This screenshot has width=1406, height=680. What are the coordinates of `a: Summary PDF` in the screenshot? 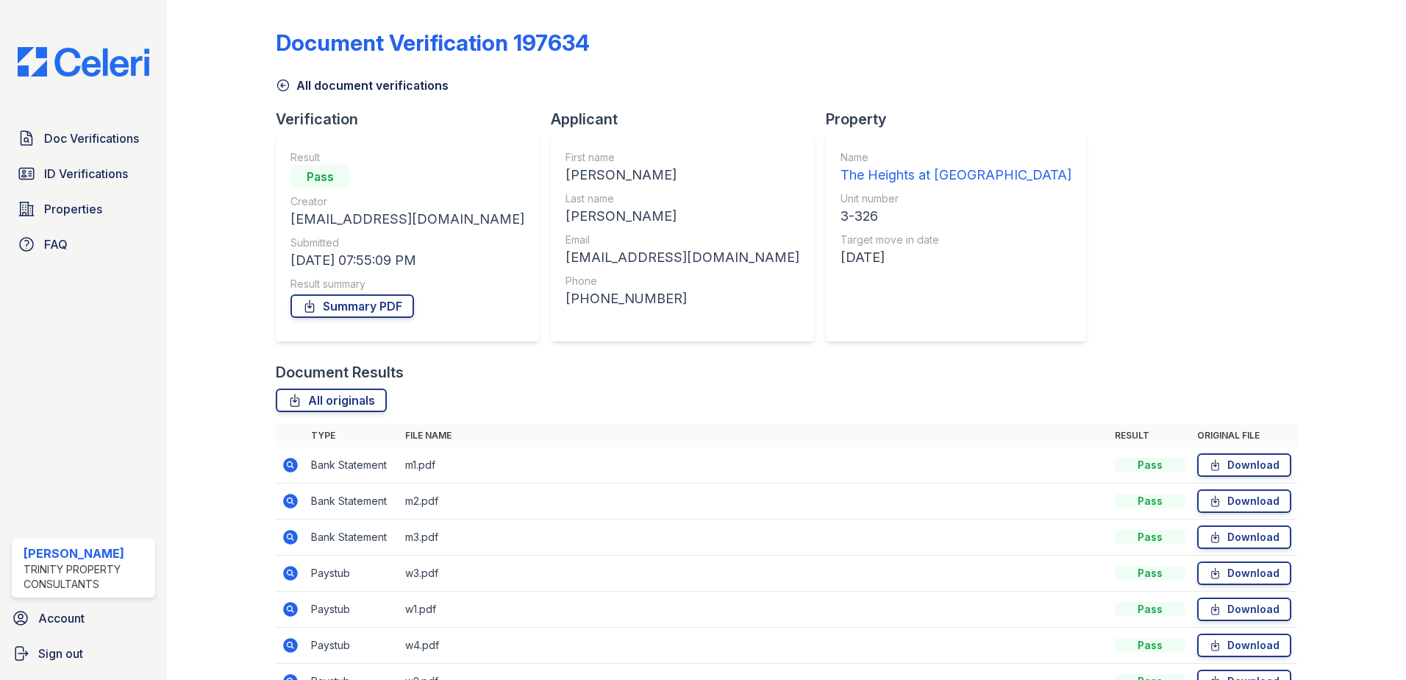 It's located at (352, 306).